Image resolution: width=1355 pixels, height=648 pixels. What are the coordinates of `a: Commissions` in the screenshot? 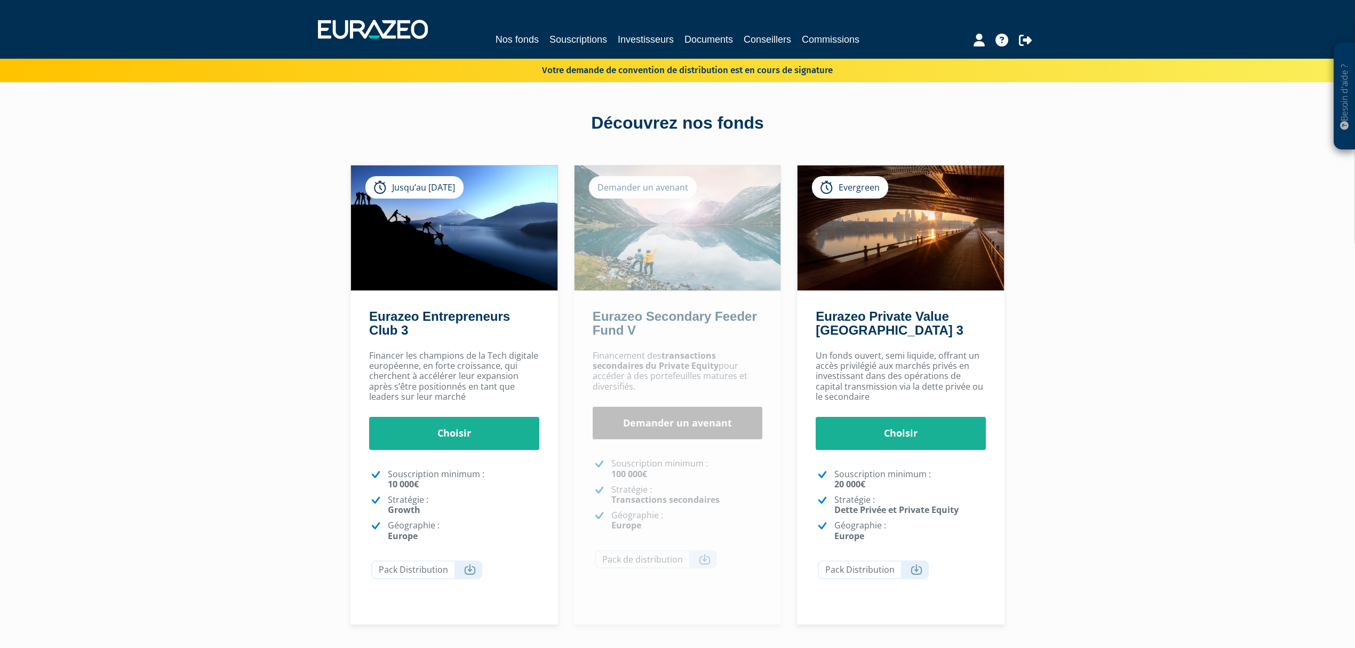 It's located at (831, 39).